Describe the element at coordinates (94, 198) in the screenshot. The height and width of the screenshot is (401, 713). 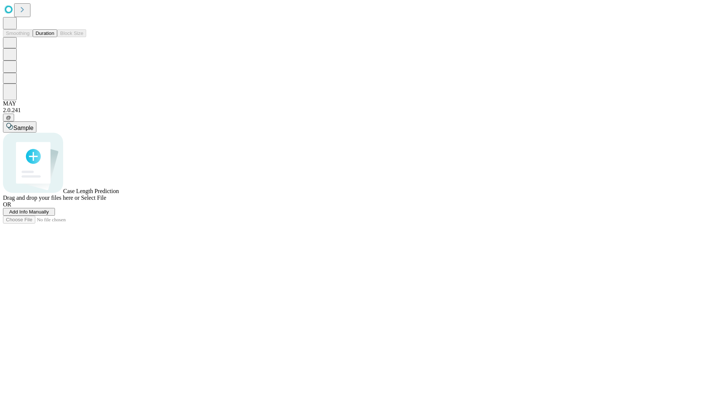
I see `span: Select File` at that location.